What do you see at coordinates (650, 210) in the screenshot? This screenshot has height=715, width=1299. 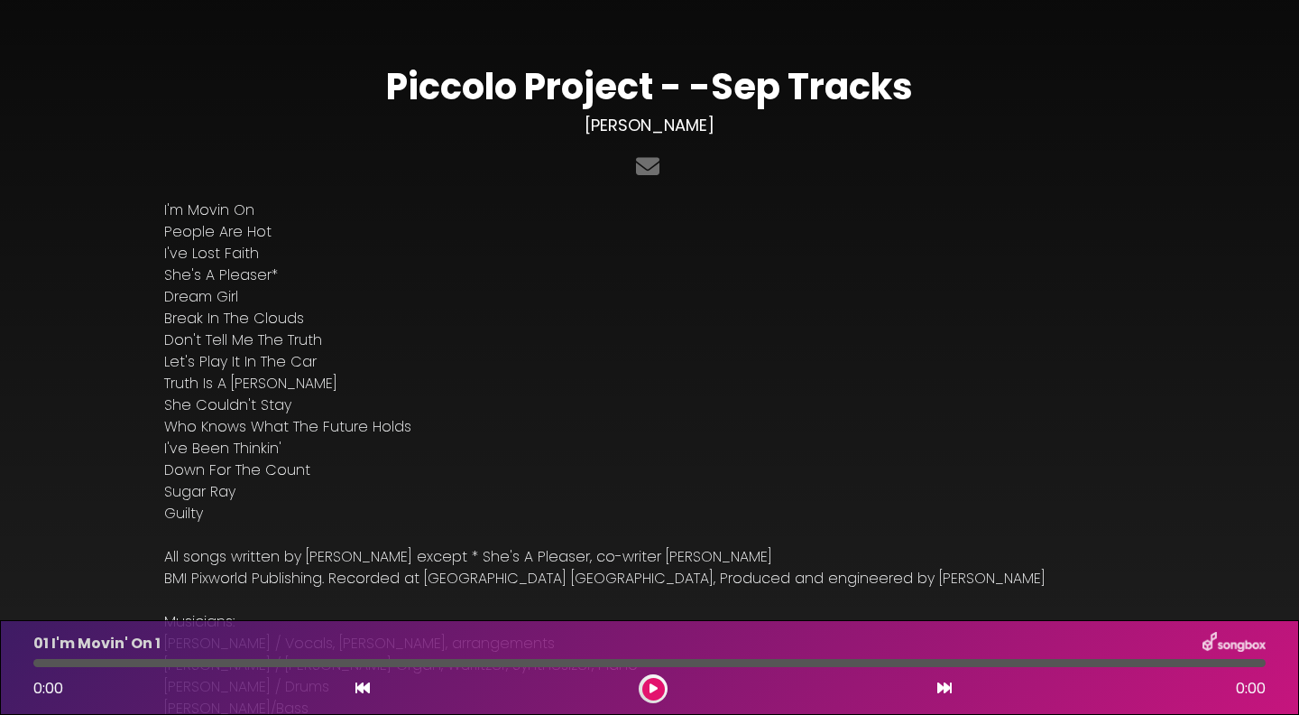 I see `p: I'm Movin On` at bounding box center [650, 210].